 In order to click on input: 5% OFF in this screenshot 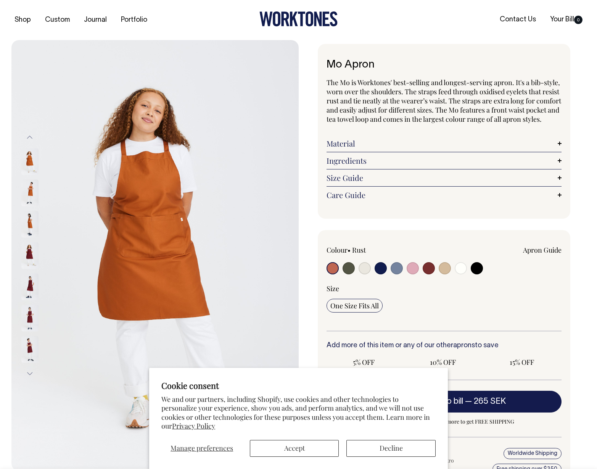, I will do `click(364, 362)`.